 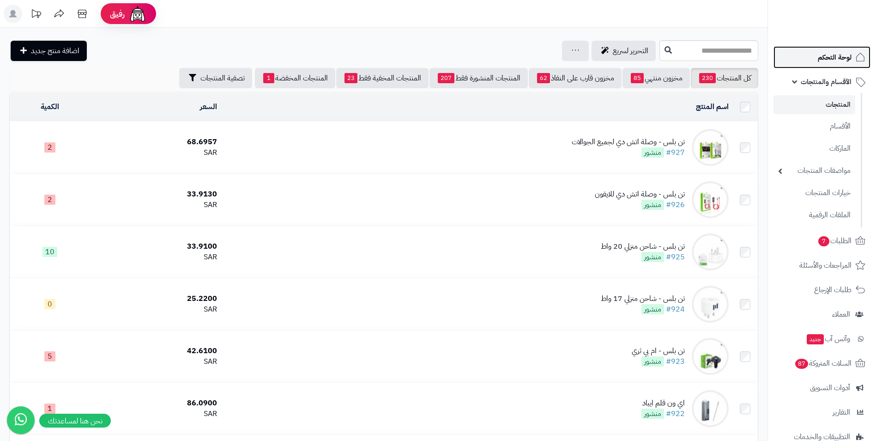 What do you see at coordinates (814, 170) in the screenshot?
I see `a: مواصفات المنتجات` at bounding box center [814, 170].